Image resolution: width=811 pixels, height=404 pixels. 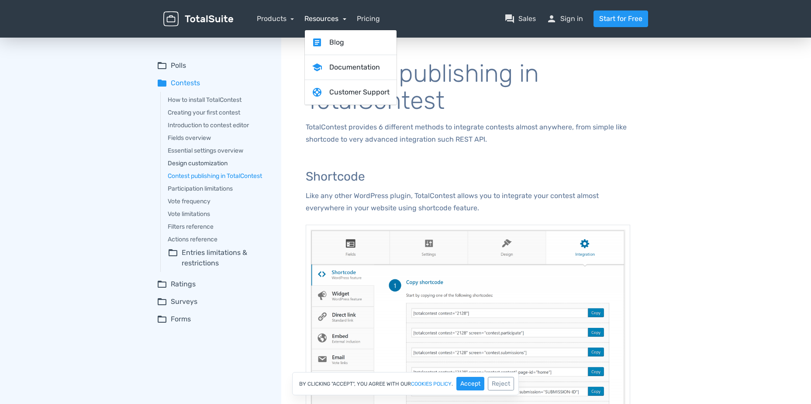 I want to click on summary: folder_openEntries limitations & restrictions, so click(x=218, y=258).